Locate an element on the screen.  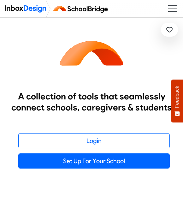
img: schoolbridge logo is located at coordinates (82, 9).